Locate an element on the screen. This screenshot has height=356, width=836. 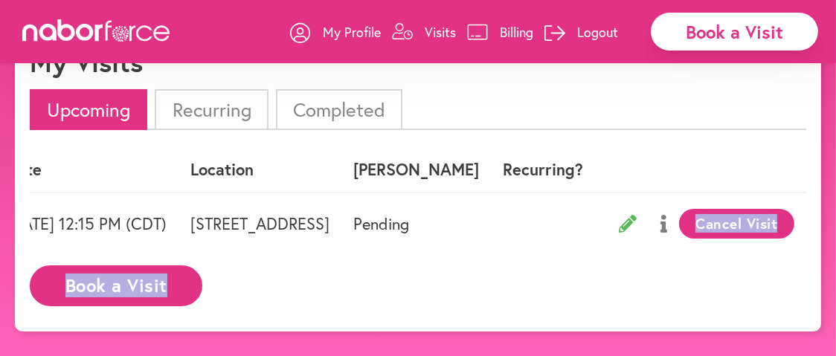
li: Upcoming is located at coordinates (89, 109).